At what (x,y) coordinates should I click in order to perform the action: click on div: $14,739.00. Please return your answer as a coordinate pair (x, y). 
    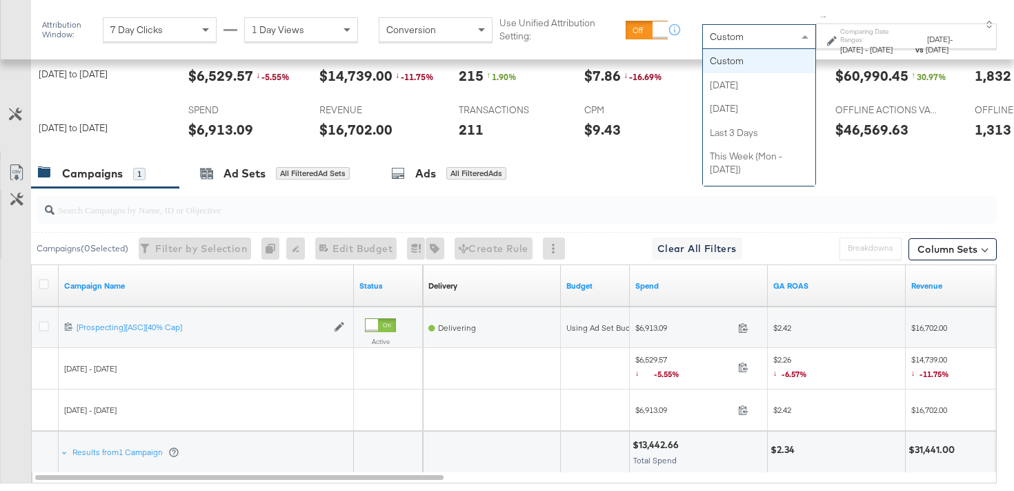
    Looking at the image, I should click on (356, 75).